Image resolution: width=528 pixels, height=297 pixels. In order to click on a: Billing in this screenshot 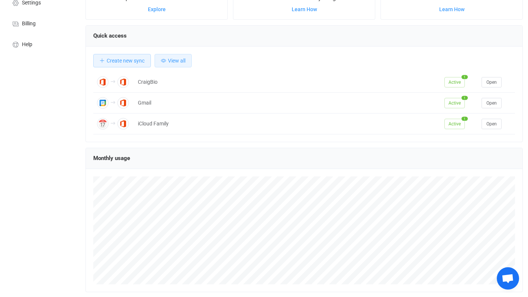, I will do `click(41, 23)`.